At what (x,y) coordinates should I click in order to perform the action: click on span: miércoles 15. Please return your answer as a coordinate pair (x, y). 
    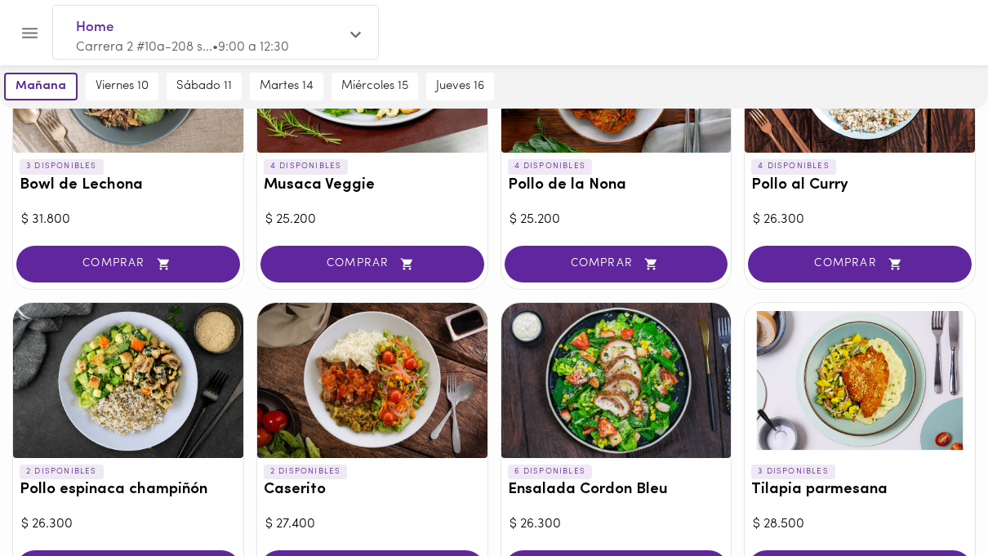
    Looking at the image, I should click on (375, 87).